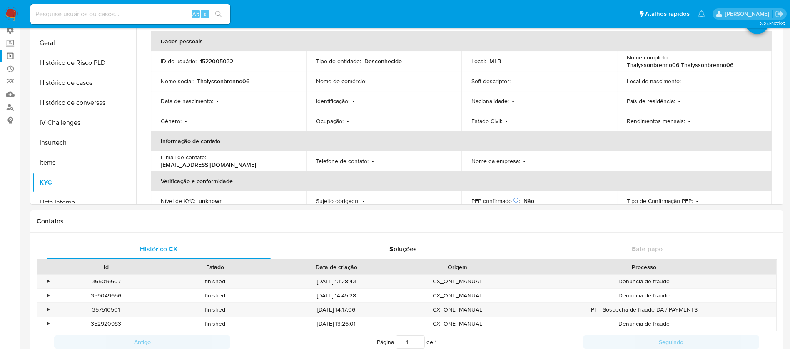  What do you see at coordinates (106, 310) in the screenshot?
I see `div: 357510501` at bounding box center [106, 310].